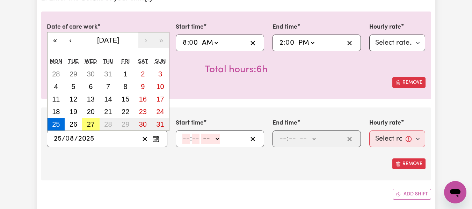  What do you see at coordinates (285, 123) in the screenshot?
I see `label: End time` at bounding box center [285, 123].